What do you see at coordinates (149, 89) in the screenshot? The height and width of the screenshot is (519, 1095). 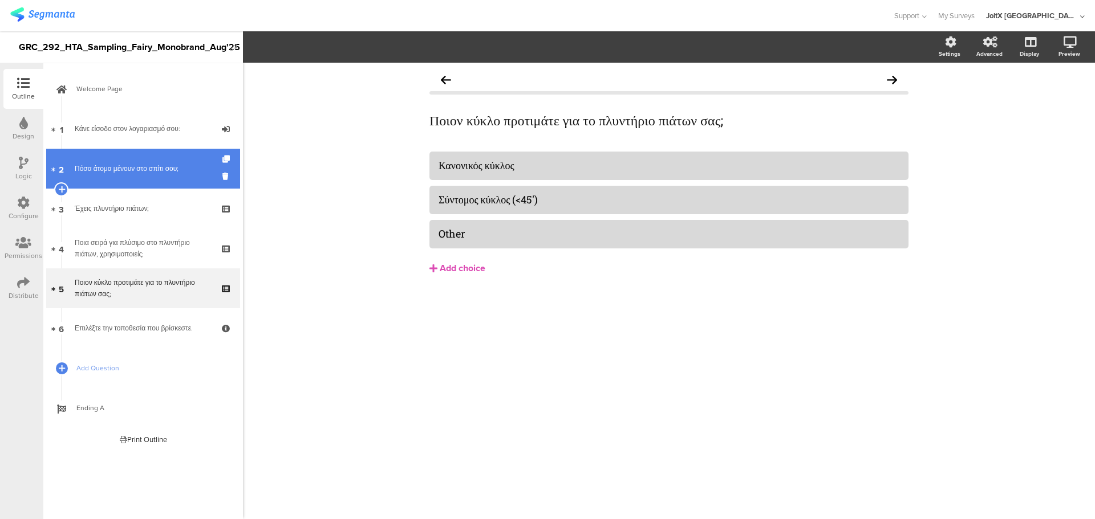 I see `span: Welcome Page` at bounding box center [149, 89].